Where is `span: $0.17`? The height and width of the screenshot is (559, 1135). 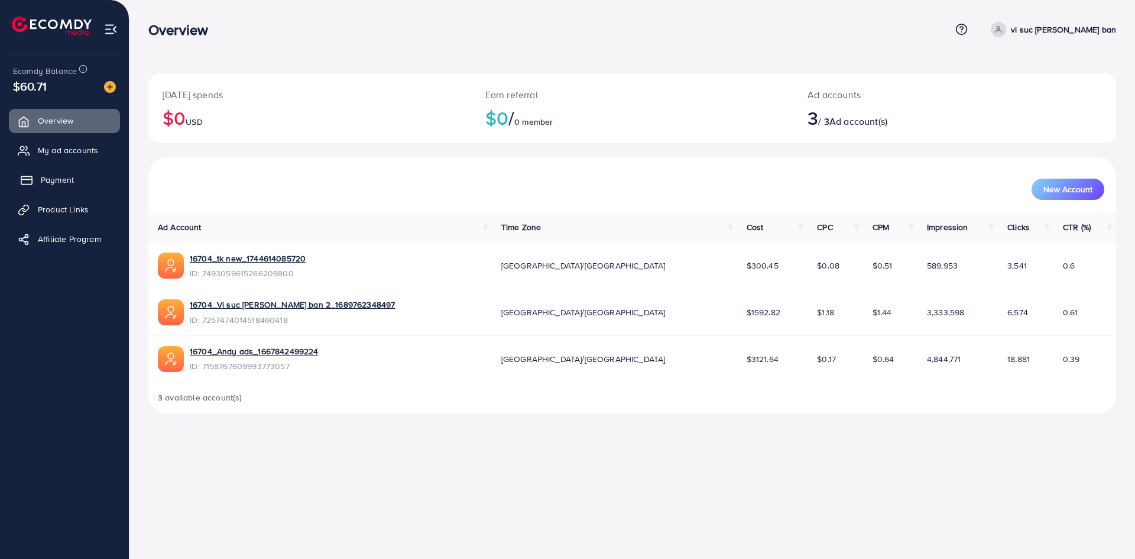
span: $0.17 is located at coordinates (826, 359).